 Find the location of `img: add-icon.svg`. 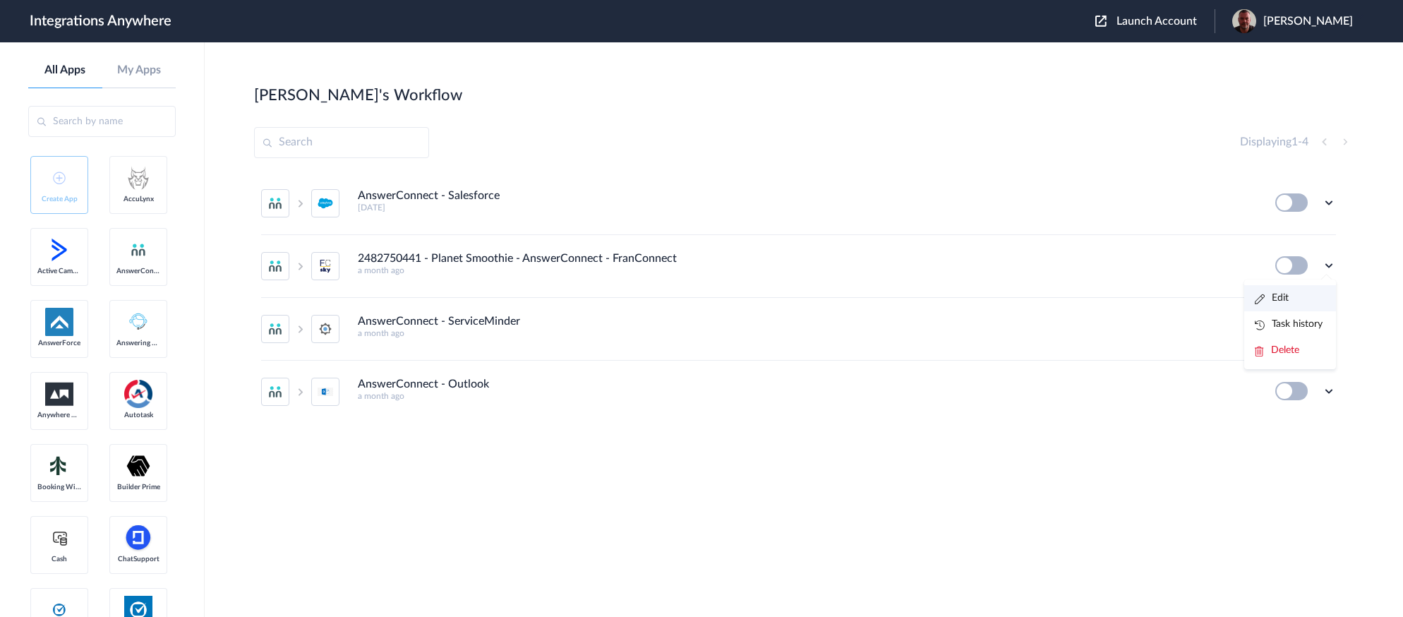

img: add-icon.svg is located at coordinates (59, 178).